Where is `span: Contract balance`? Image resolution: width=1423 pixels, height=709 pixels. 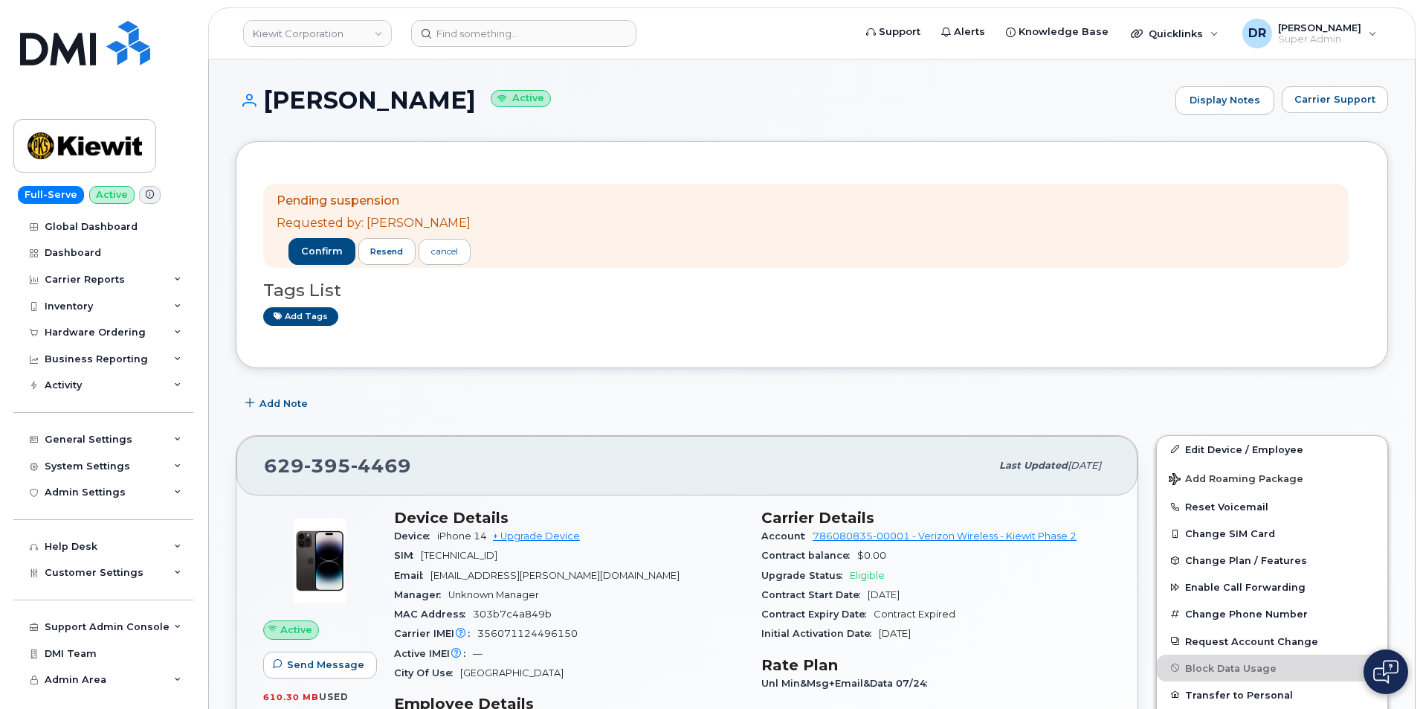
span: Contract balance is located at coordinates (809, 555).